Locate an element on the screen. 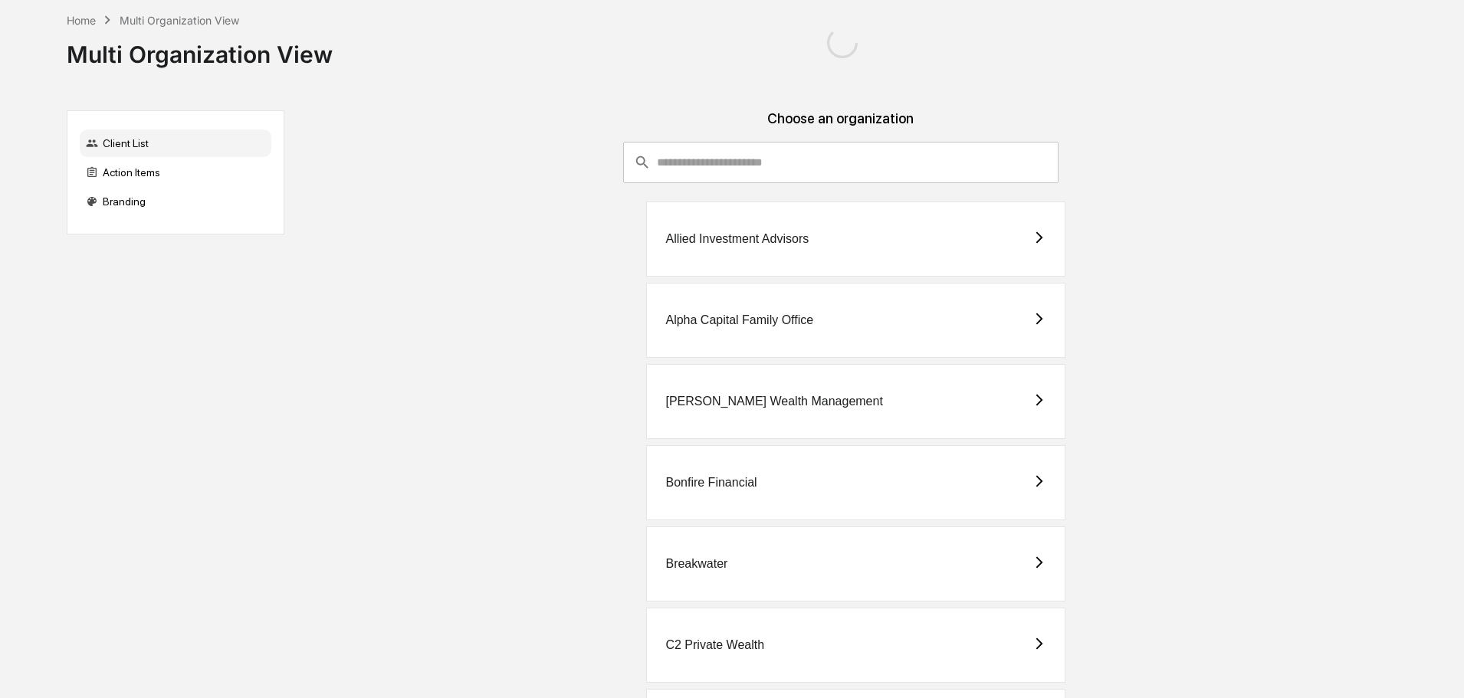 The height and width of the screenshot is (698, 1464). div: consultant-dashboard__filter-organizations-search-bar is located at coordinates (841, 162).